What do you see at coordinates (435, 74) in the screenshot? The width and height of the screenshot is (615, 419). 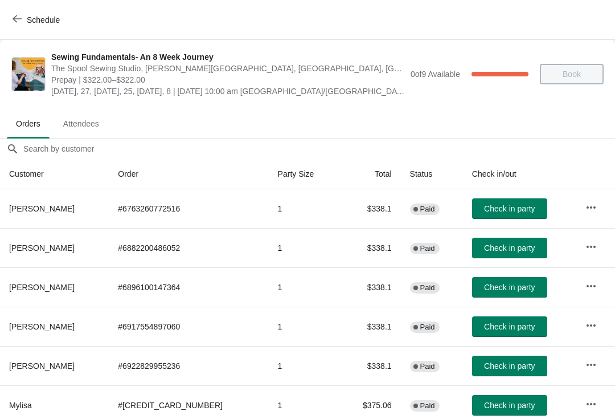 I see `span: 0 of 9 Available` at bounding box center [435, 74].